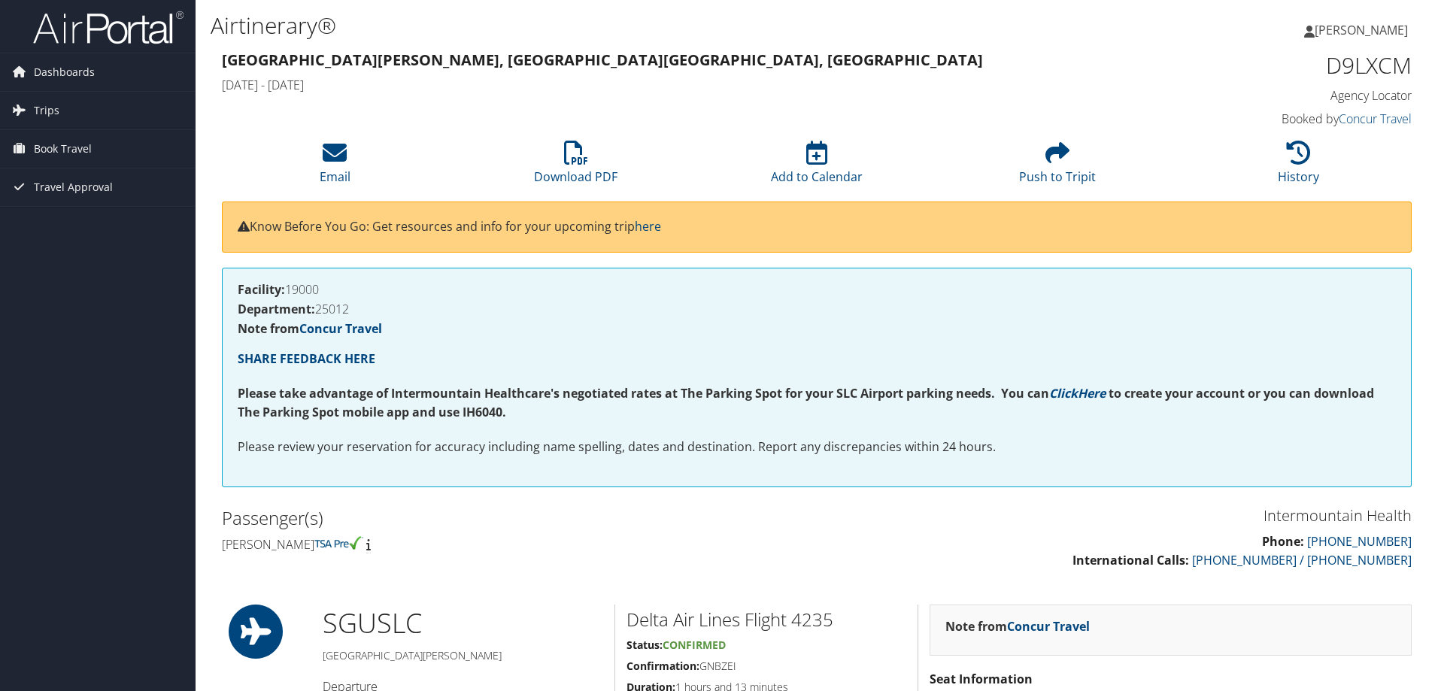  What do you see at coordinates (462, 623) in the screenshot?
I see `h1: SGU SLC` at bounding box center [462, 623].